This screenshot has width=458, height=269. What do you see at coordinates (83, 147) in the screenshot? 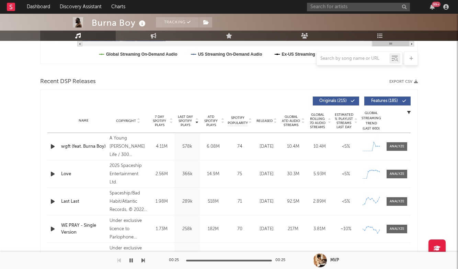
I see `a: wgft (feat. Burna Boy)` at bounding box center [83, 147].